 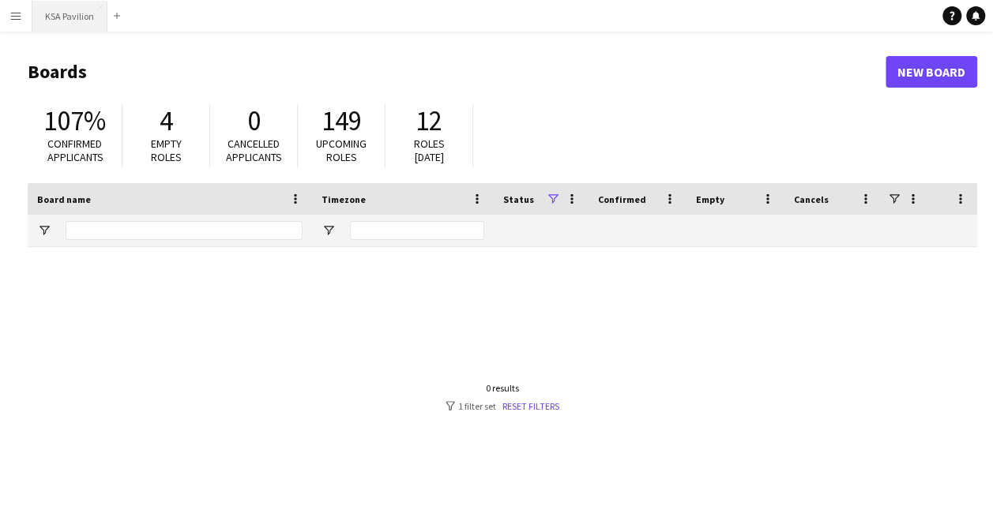 What do you see at coordinates (166, 121) in the screenshot?
I see `span: 4` at bounding box center [166, 121].